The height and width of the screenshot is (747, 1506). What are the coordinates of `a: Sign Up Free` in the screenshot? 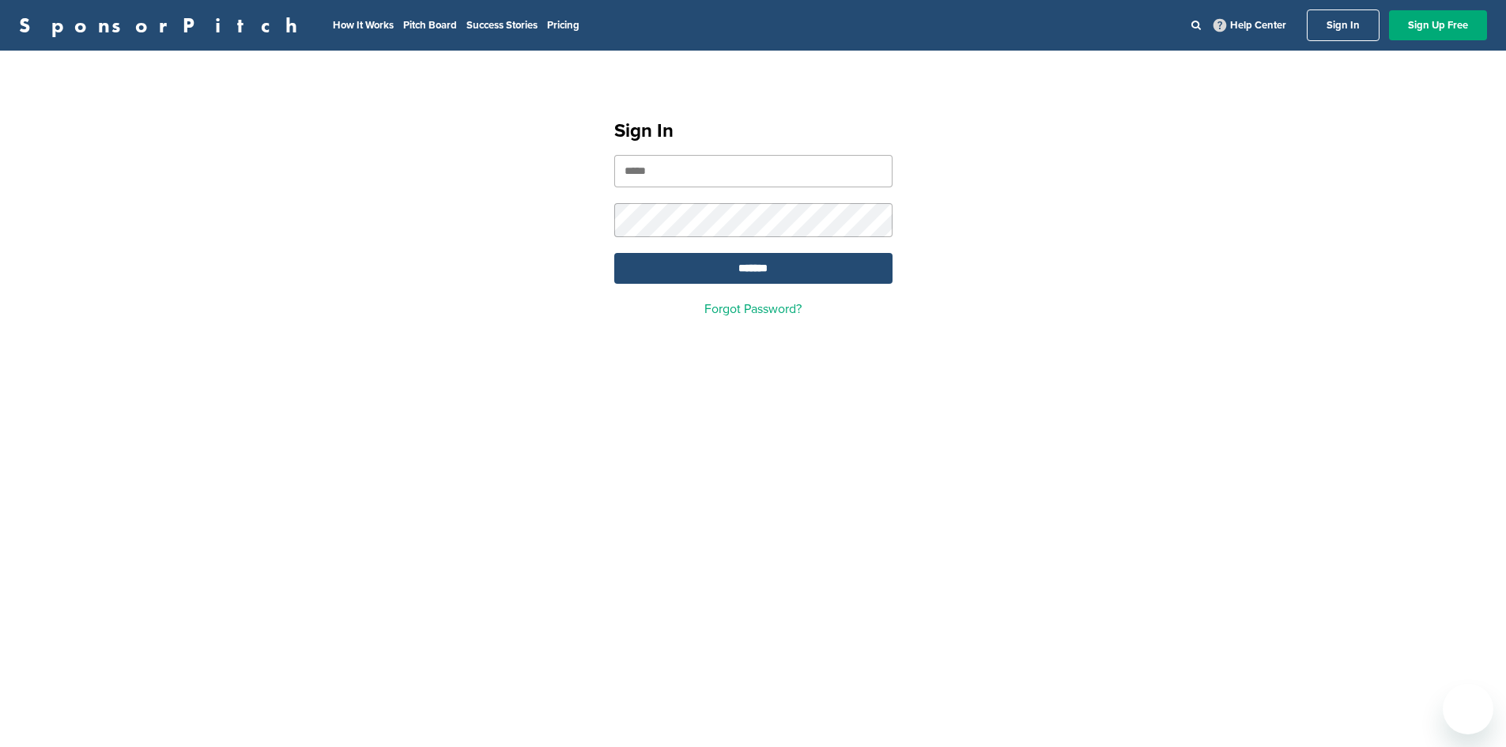 It's located at (1438, 25).